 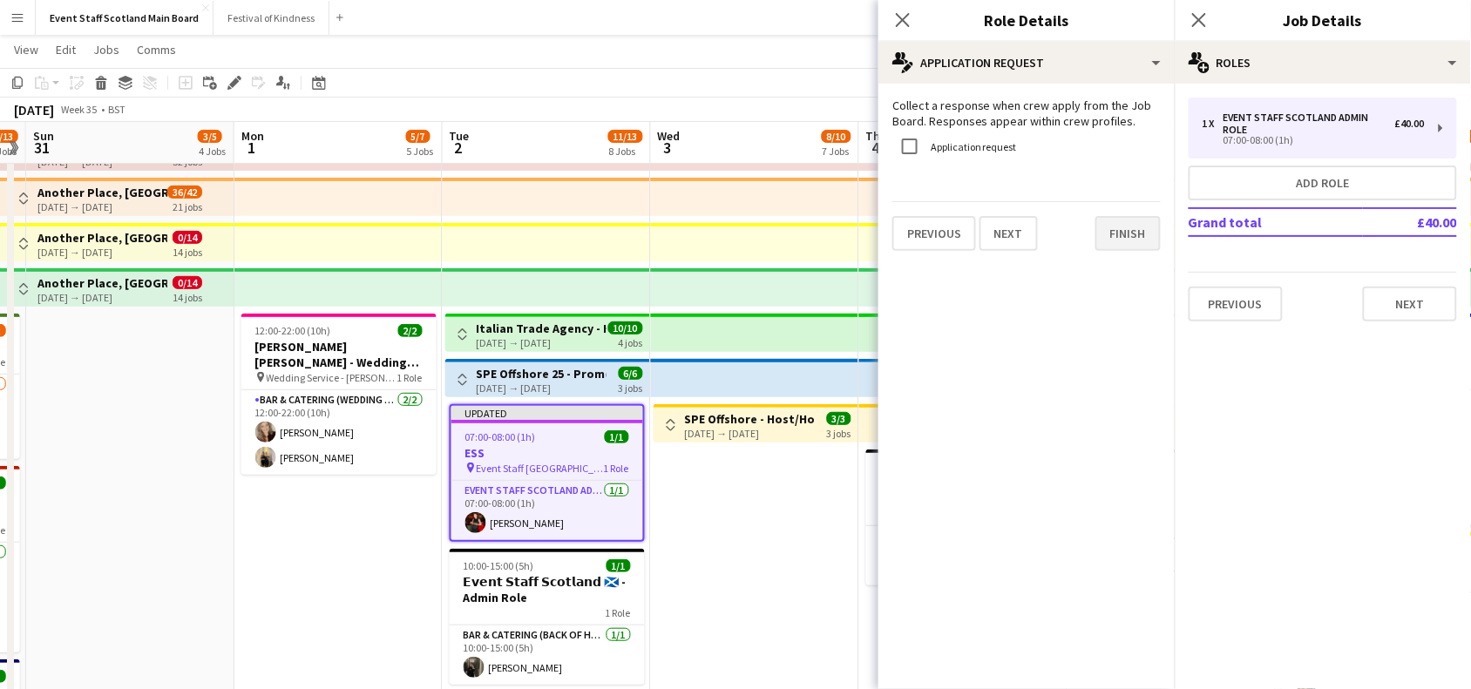 What do you see at coordinates (626, 151) in the screenshot?
I see `div: 8 Jobs` at bounding box center [626, 151].